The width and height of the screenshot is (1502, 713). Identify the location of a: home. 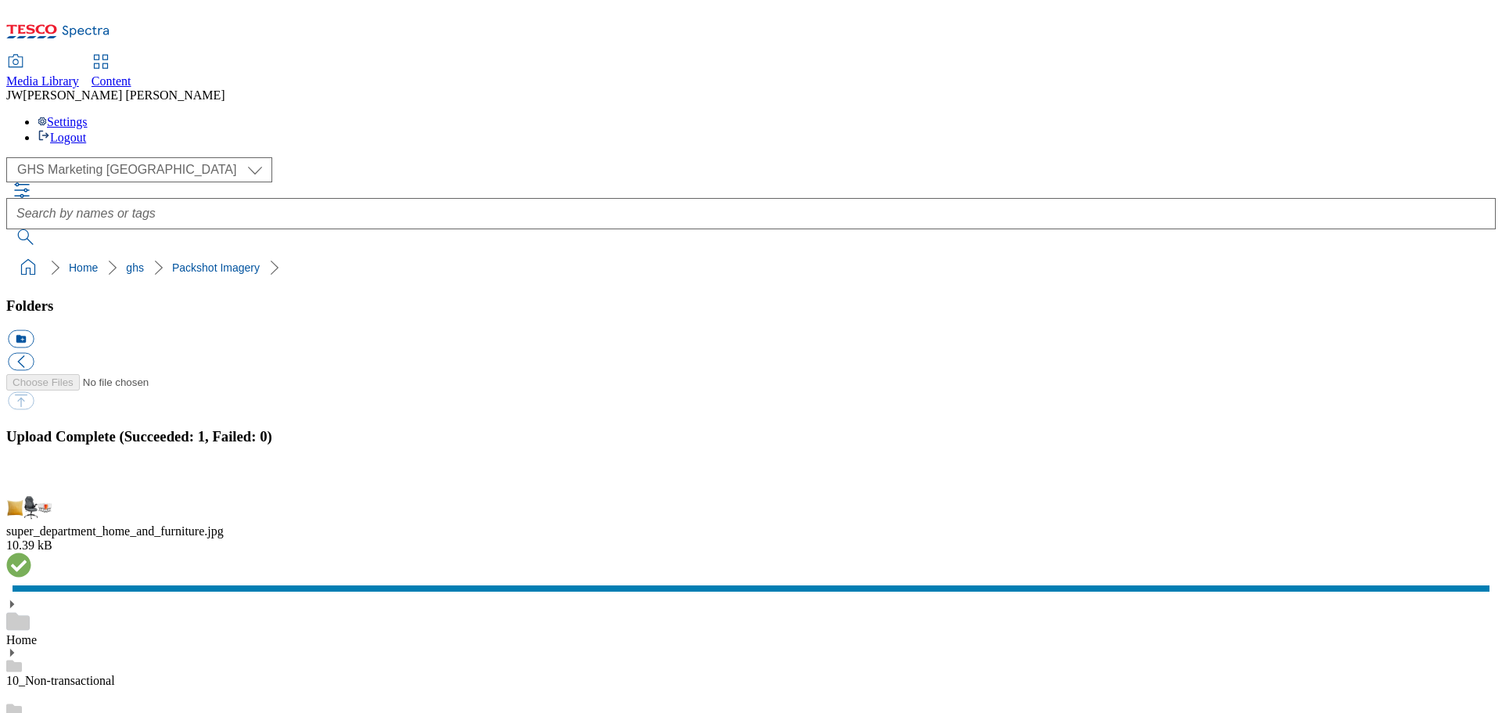
(28, 268).